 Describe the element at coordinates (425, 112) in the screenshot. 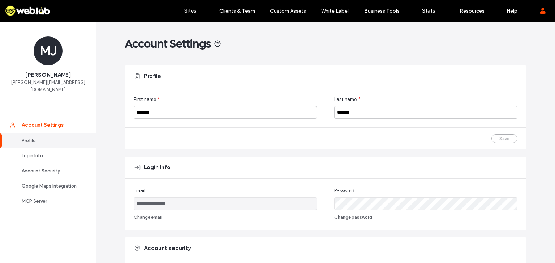

I see `input: Last name` at that location.